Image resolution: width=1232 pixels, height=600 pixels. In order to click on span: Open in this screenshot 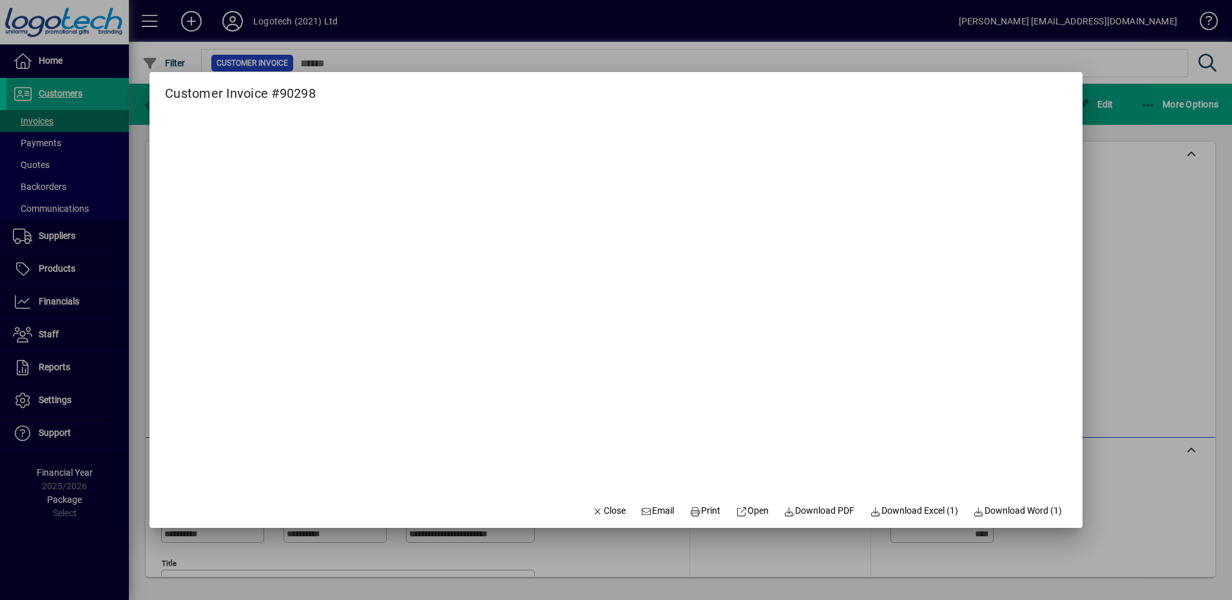, I will do `click(752, 511)`.